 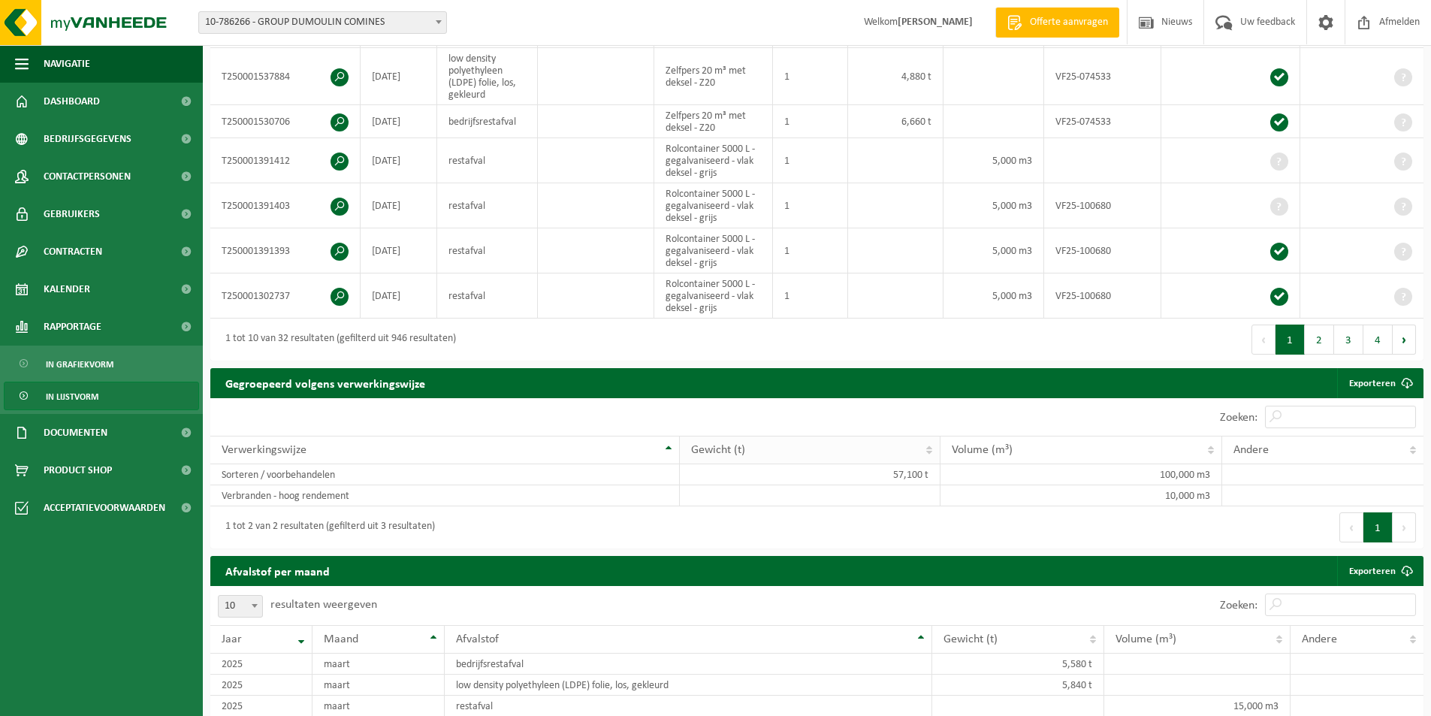 What do you see at coordinates (1081, 496) in the screenshot?
I see `td: 10,000 m3` at bounding box center [1081, 496].